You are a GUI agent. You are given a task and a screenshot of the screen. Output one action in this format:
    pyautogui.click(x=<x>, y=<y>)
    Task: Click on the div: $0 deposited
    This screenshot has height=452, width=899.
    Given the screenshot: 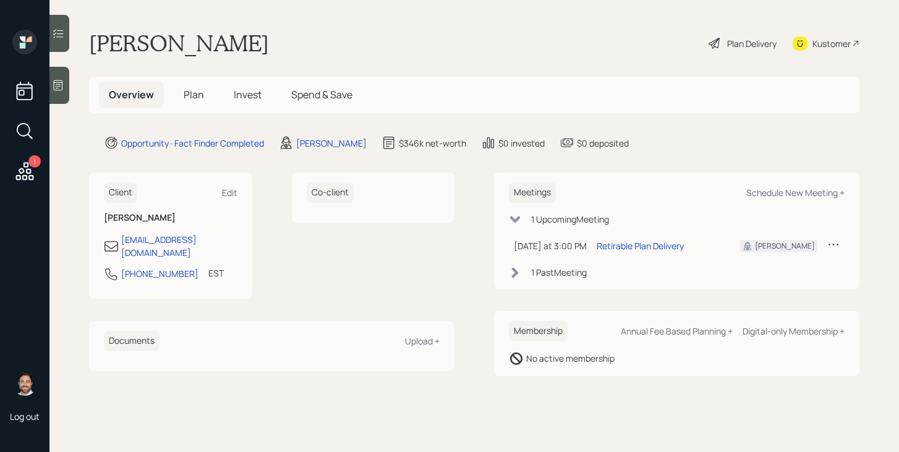 What is the action you would take?
    pyautogui.click(x=603, y=143)
    